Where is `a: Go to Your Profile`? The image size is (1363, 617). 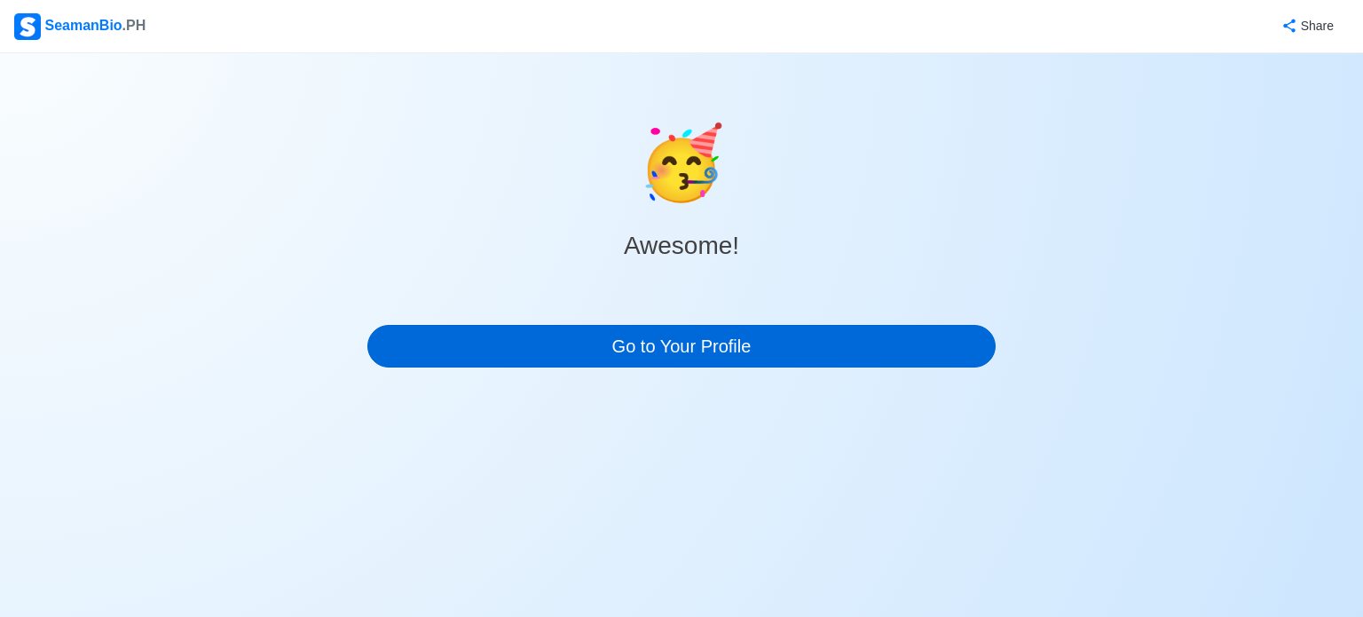 a: Go to Your Profile is located at coordinates (681, 346).